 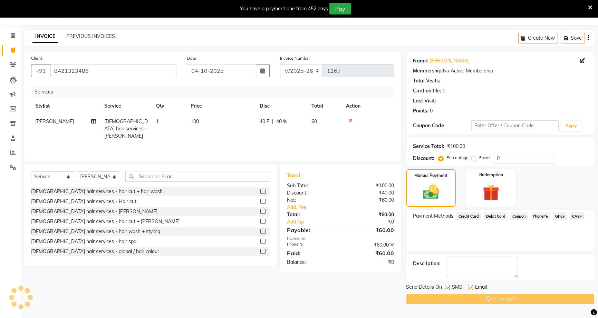 I want to click on span: CASH, so click(x=577, y=217).